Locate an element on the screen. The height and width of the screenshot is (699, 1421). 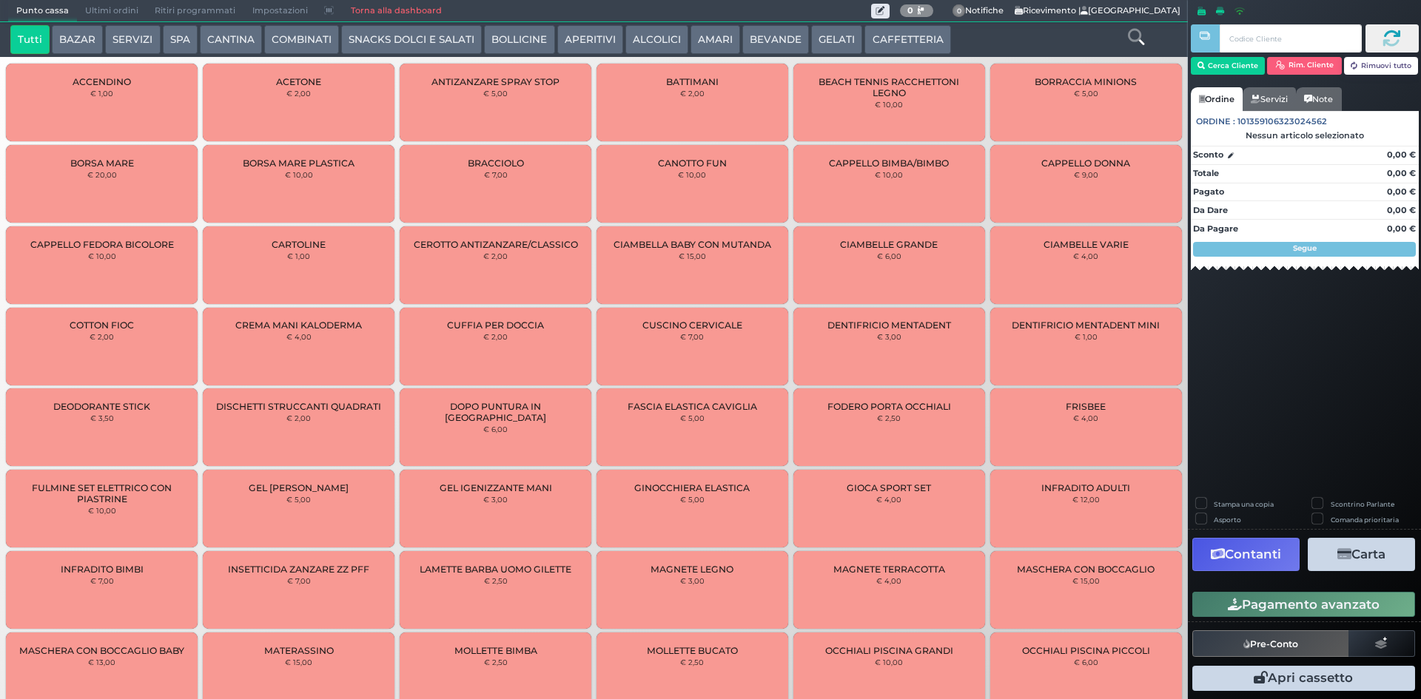
small: € 12,00 is located at coordinates (1086, 500).